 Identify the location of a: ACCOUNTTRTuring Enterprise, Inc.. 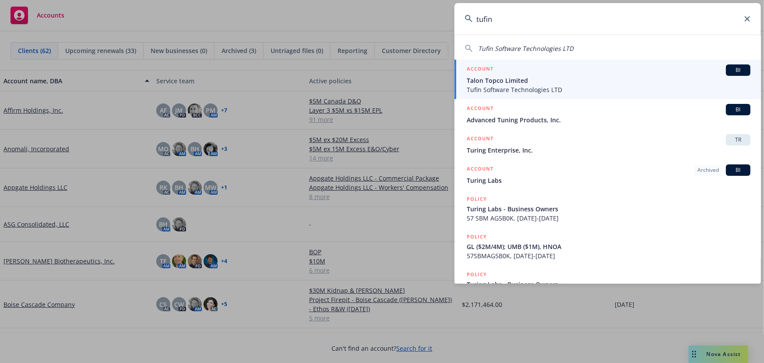
(608, 144).